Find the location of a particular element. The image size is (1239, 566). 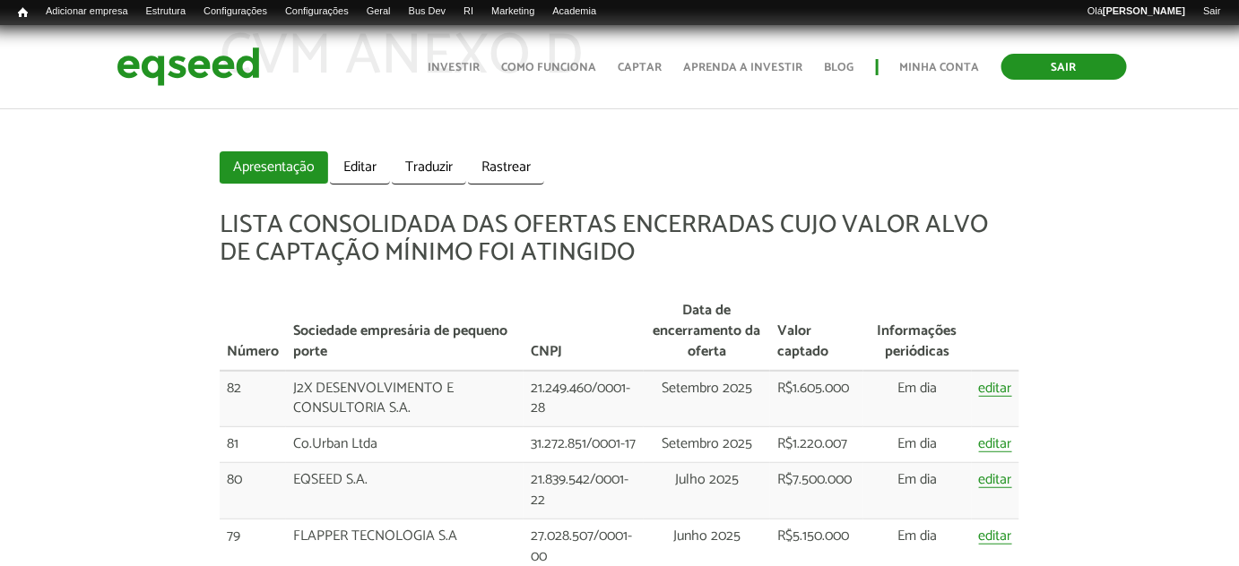

a: Geral is located at coordinates (378, 12).